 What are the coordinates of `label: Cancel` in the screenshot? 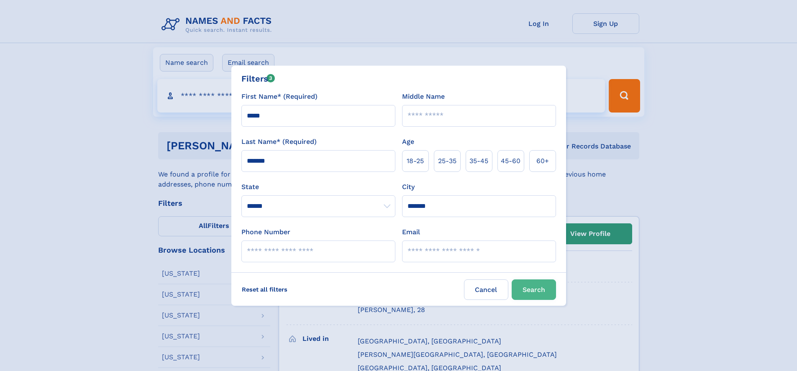 It's located at (486, 290).